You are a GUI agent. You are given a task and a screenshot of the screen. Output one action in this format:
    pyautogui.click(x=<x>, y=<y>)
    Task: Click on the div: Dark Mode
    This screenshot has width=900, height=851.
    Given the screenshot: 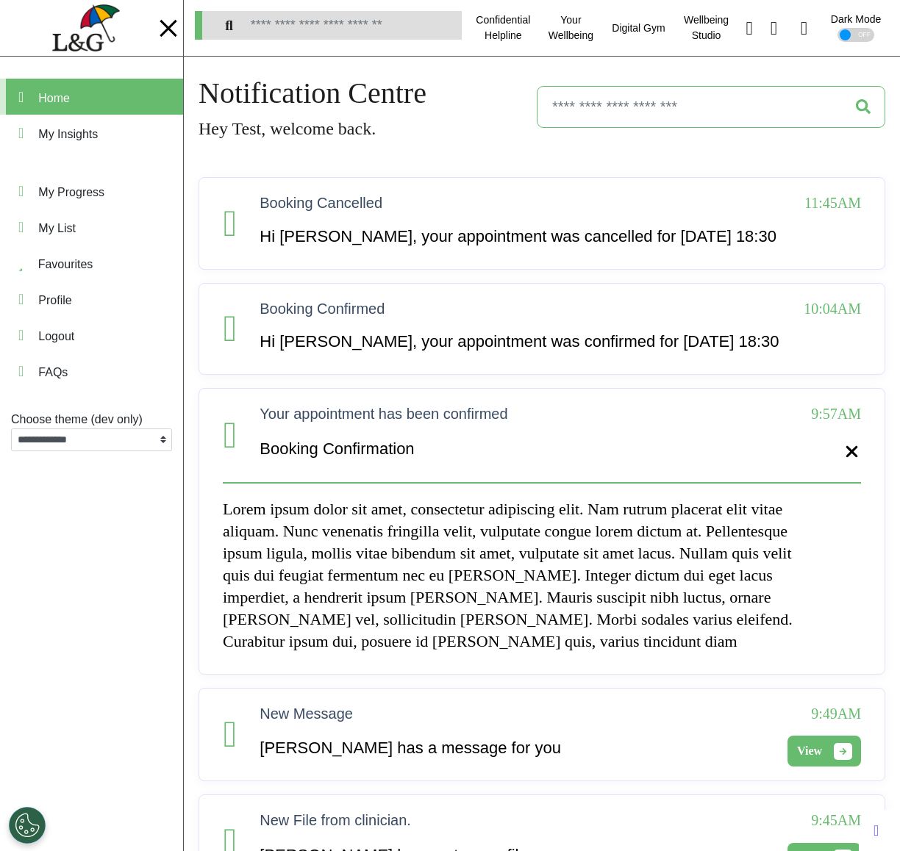 What is the action you would take?
    pyautogui.click(x=856, y=19)
    